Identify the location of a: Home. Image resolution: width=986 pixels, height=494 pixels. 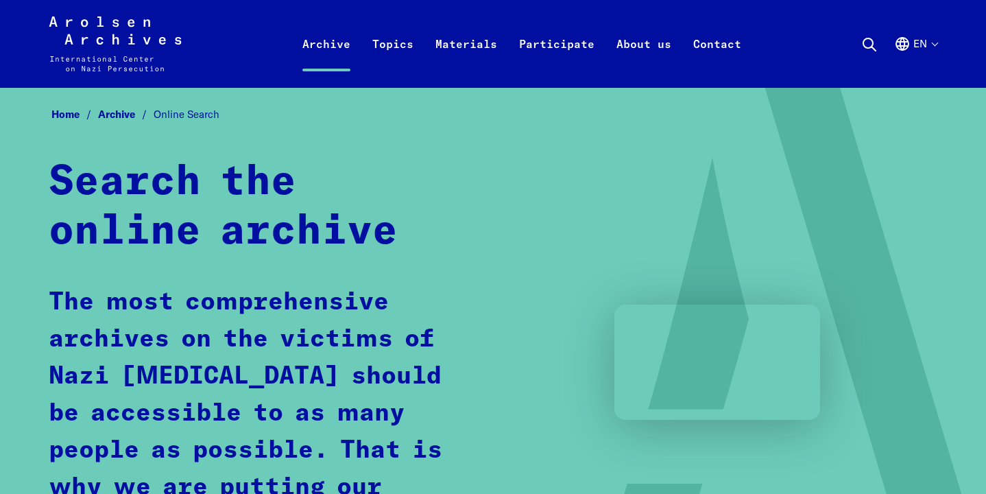
(75, 114).